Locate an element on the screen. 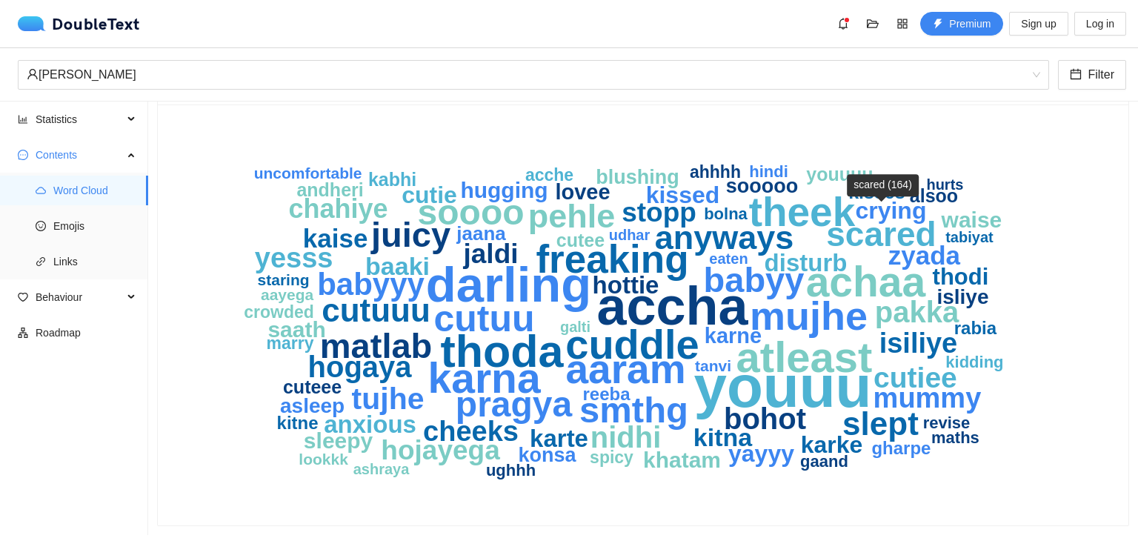 Image resolution: width=1138 pixels, height=541 pixels. text: chahiye is located at coordinates (338, 208).